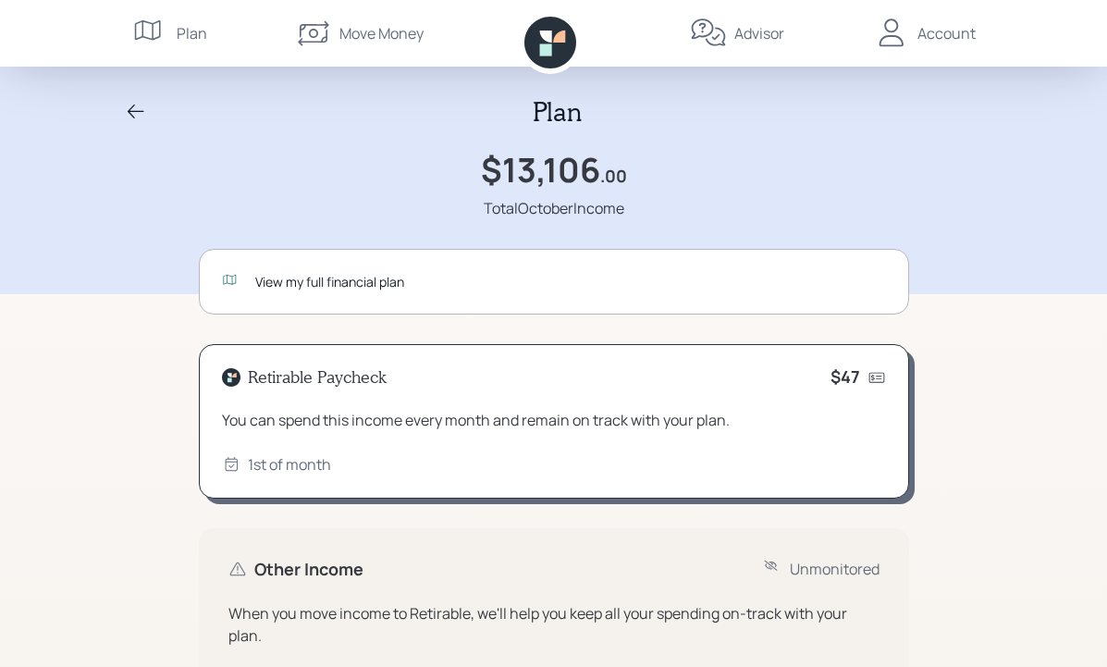  Describe the element at coordinates (759, 33) in the screenshot. I see `div: Advisor` at that location.